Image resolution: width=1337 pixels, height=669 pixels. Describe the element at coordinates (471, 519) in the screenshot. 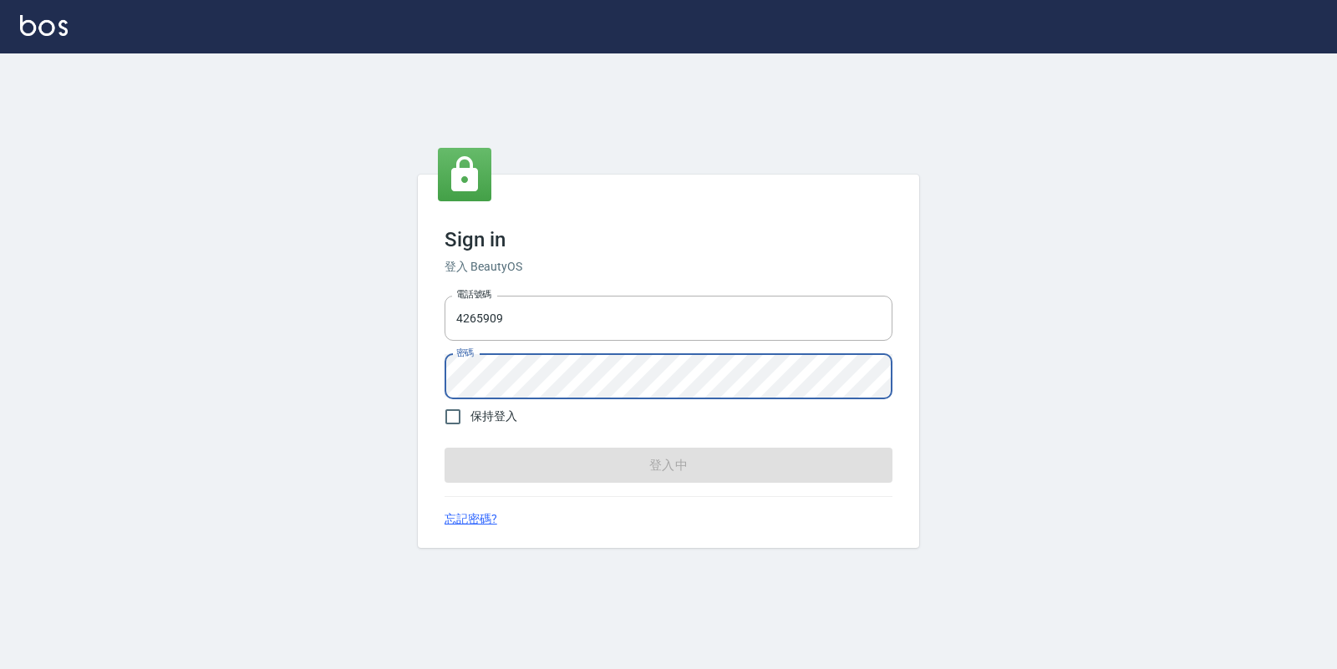

I see `a: 忘記密碼?` at that location.